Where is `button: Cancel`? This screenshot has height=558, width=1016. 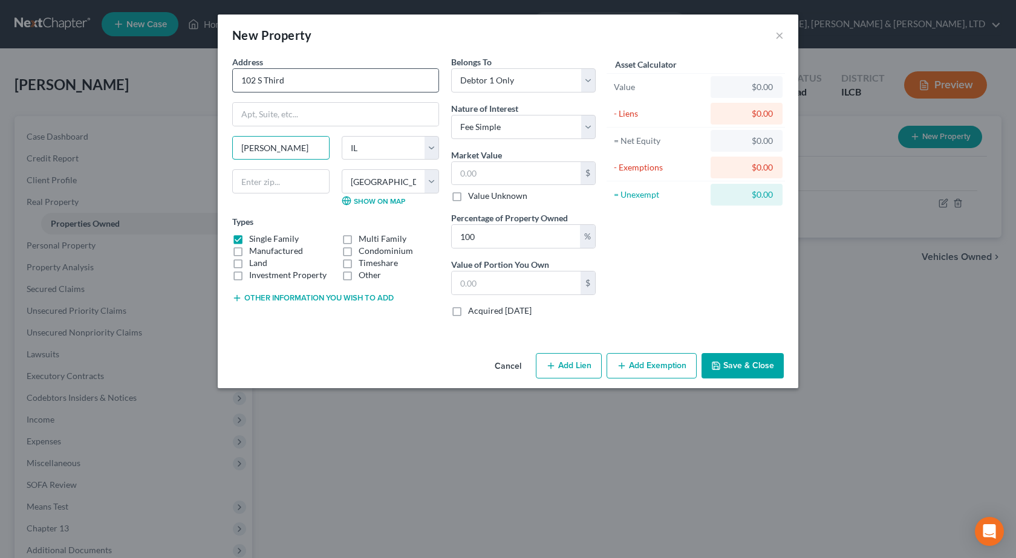
button: Cancel is located at coordinates (508, 367).